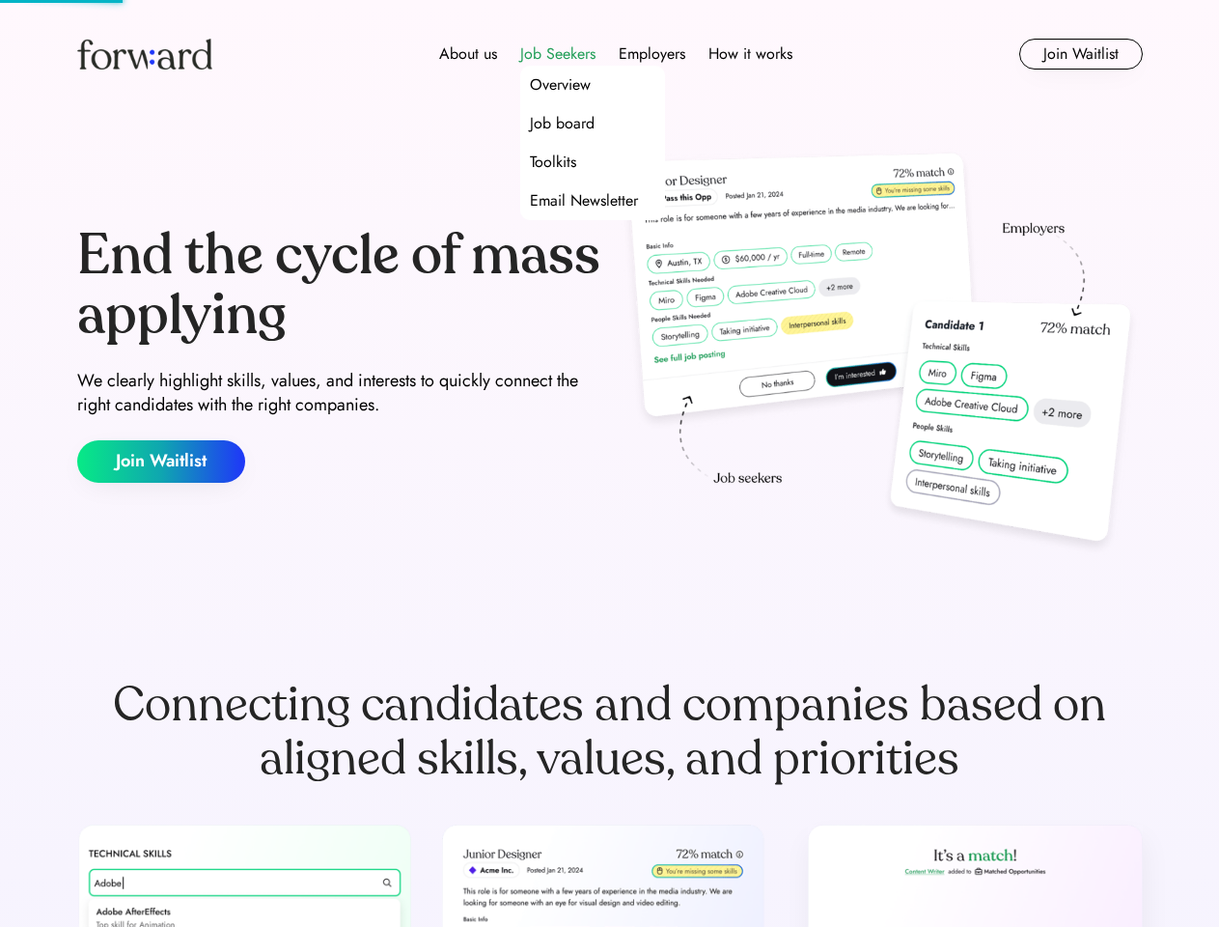  Describe the element at coordinates (145, 54) in the screenshot. I see `img: Forward logo` at that location.